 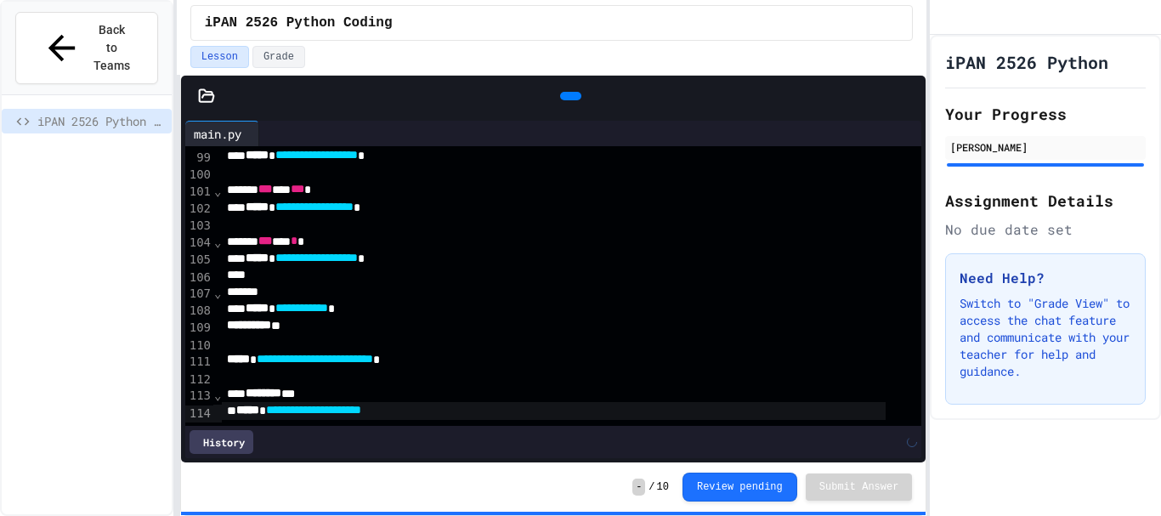 What do you see at coordinates (87, 48) in the screenshot?
I see `button: Back to Teams` at bounding box center [87, 48].